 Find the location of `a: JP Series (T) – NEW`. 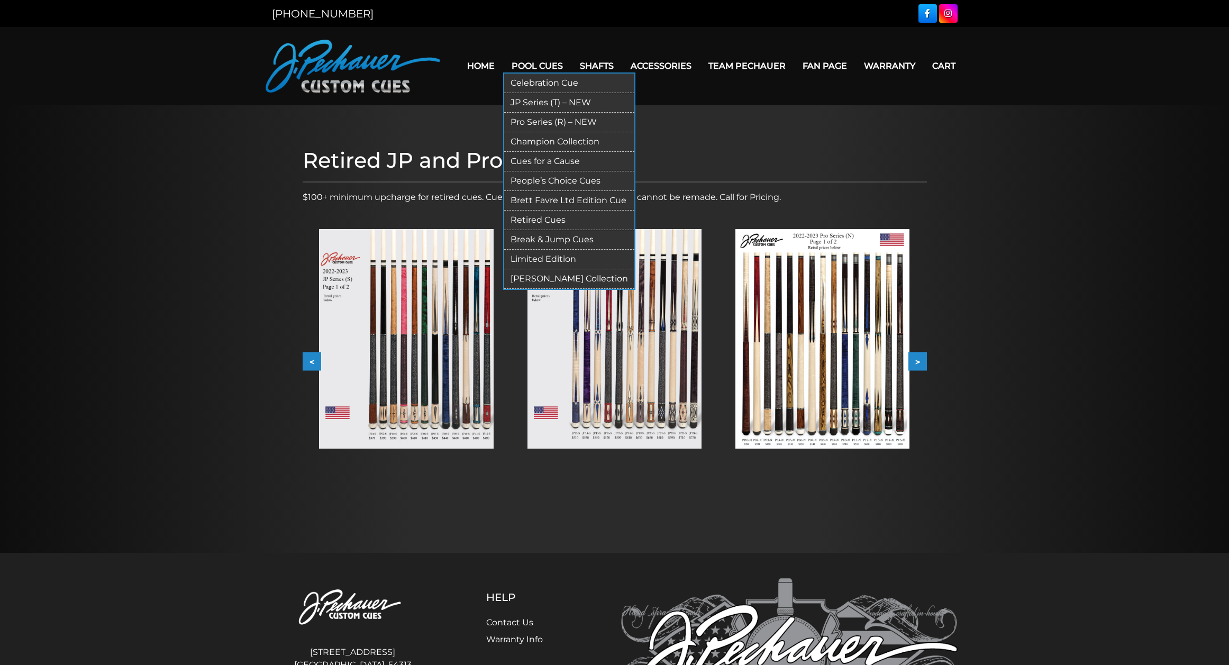

a: JP Series (T) – NEW is located at coordinates (569, 103).